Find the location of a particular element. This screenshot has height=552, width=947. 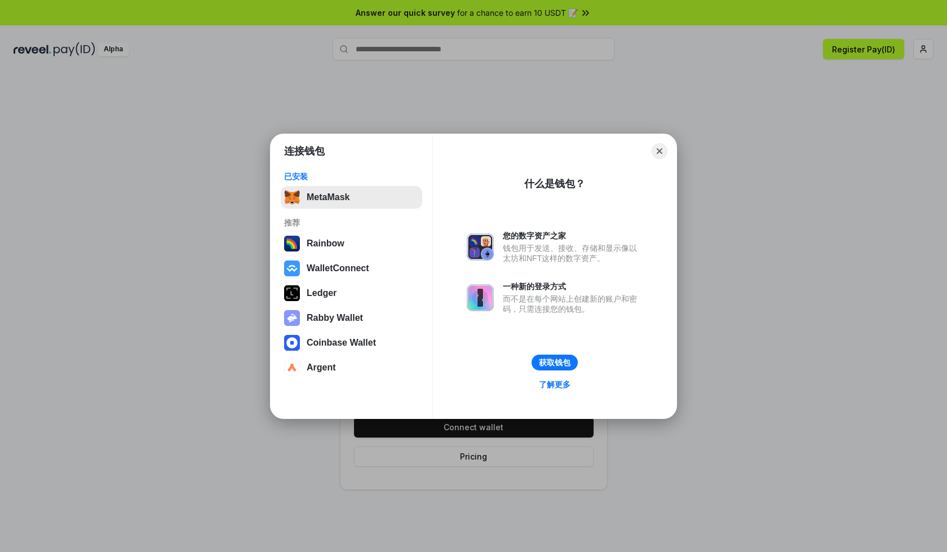

div: 钱包用于发送、接收、存储和显示像以太坊和NFT这样的数字资产。 is located at coordinates (573, 253).